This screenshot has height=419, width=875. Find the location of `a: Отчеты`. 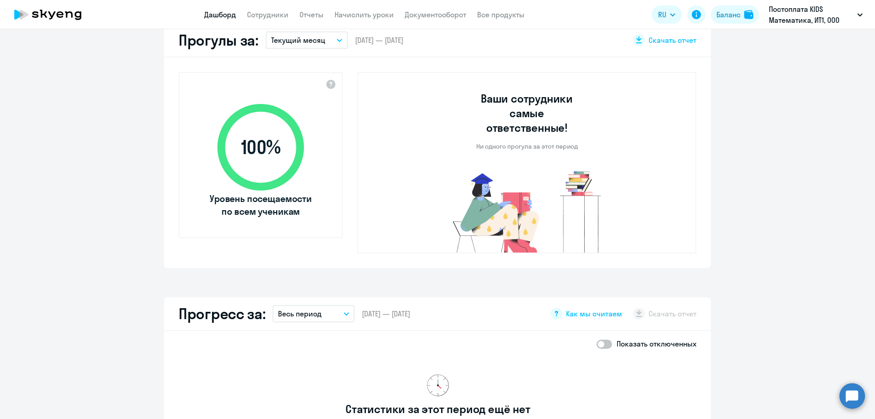

a: Отчеты is located at coordinates (311, 15).